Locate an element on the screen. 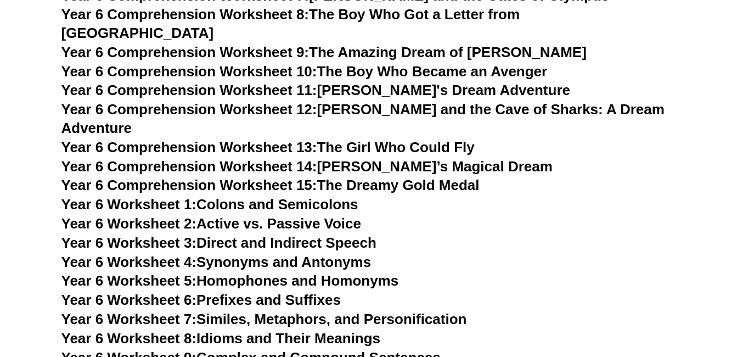 This screenshot has height=357, width=737. a: Year 6 Worksheet 5:Homophones and Homonyms is located at coordinates (230, 280).